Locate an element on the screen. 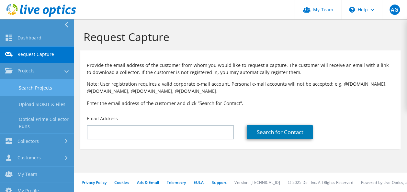 The height and width of the screenshot is (192, 407). p: Provide the email address of the customer from whom you would like to request a capture. The cust... is located at coordinates (240, 69).